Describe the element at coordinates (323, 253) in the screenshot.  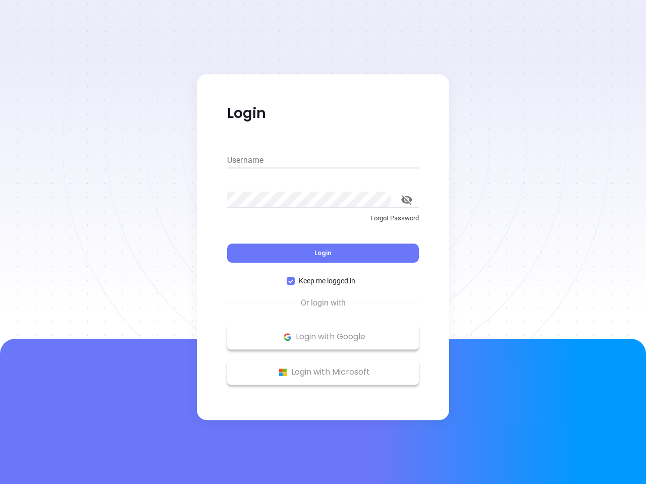
I see `button: Login` at that location.